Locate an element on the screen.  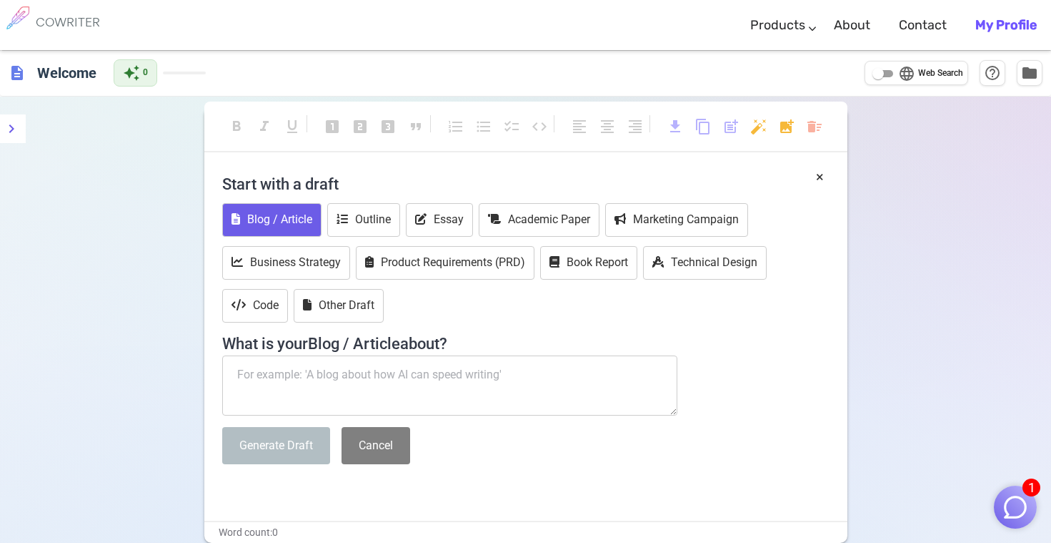
span: code is located at coordinates (540, 127).